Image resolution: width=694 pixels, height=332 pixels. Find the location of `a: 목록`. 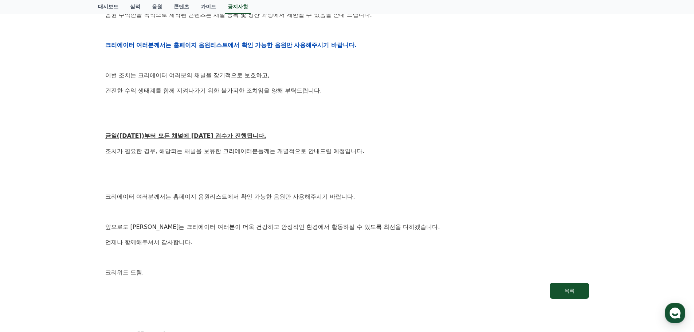

a: 목록 is located at coordinates (347, 291).